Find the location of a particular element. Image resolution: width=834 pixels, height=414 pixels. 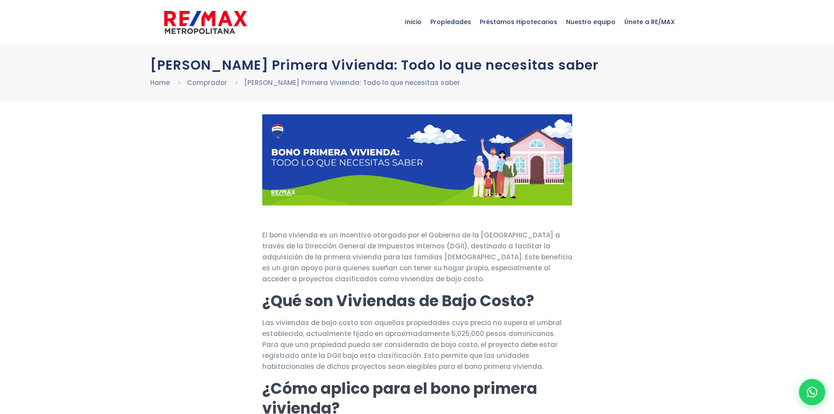

span: Nuestro equipo is located at coordinates (591, 22).